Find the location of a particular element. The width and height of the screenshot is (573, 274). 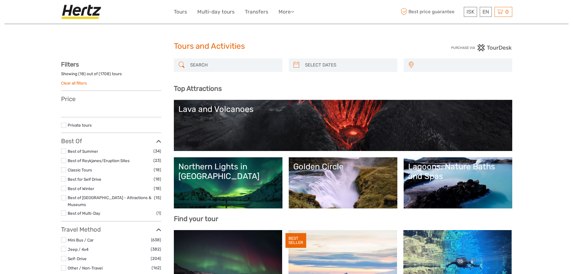

span: (382) is located at coordinates (156, 249).